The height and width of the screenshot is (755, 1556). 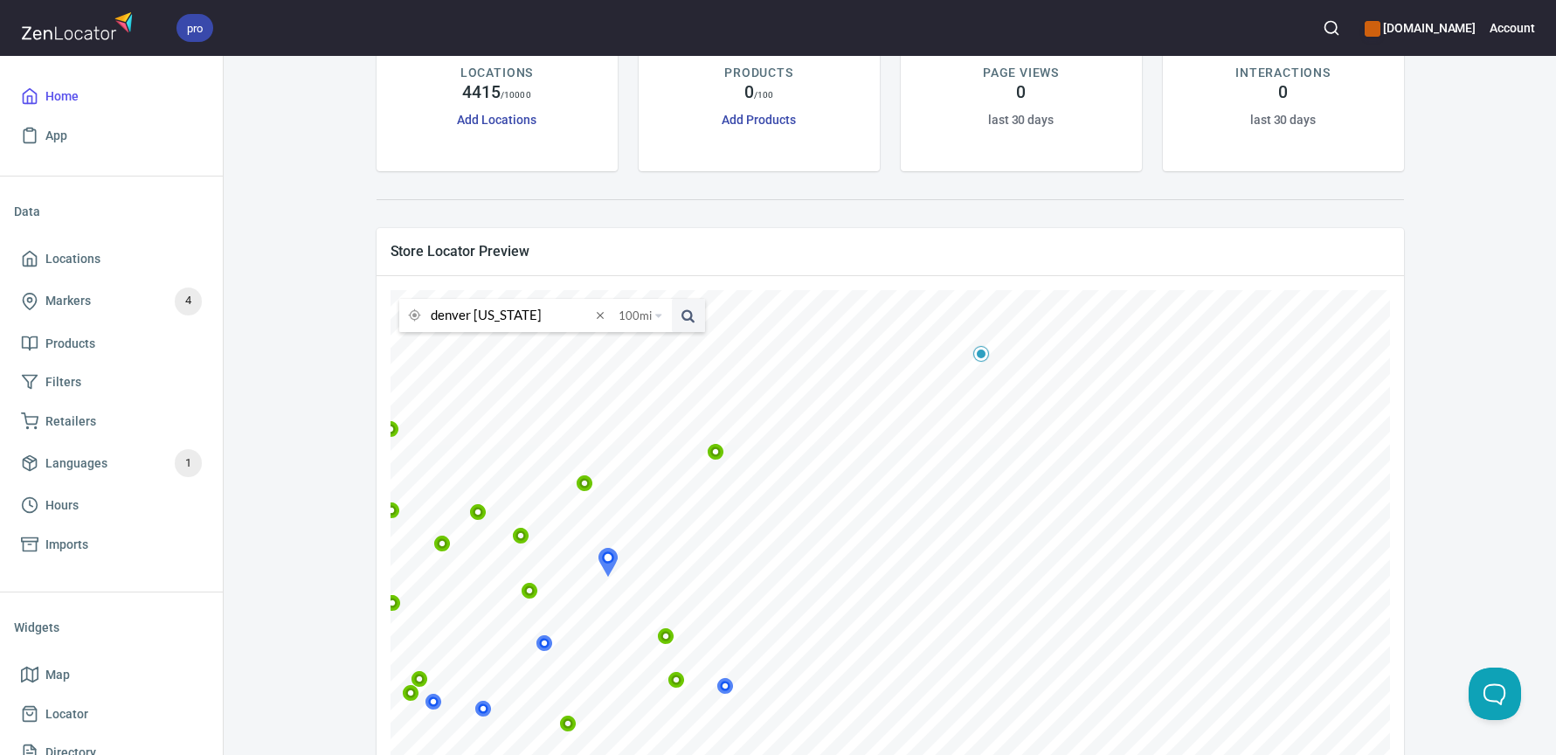 What do you see at coordinates (515, 94) in the screenshot?
I see `p: / 10000` at bounding box center [515, 94].